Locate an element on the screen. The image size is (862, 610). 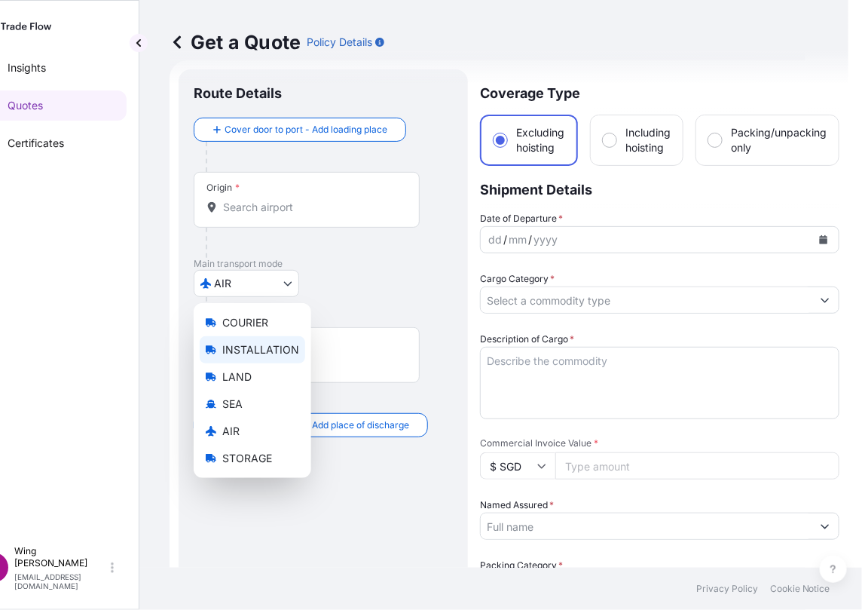
p: Policy Details is located at coordinates (339, 42).